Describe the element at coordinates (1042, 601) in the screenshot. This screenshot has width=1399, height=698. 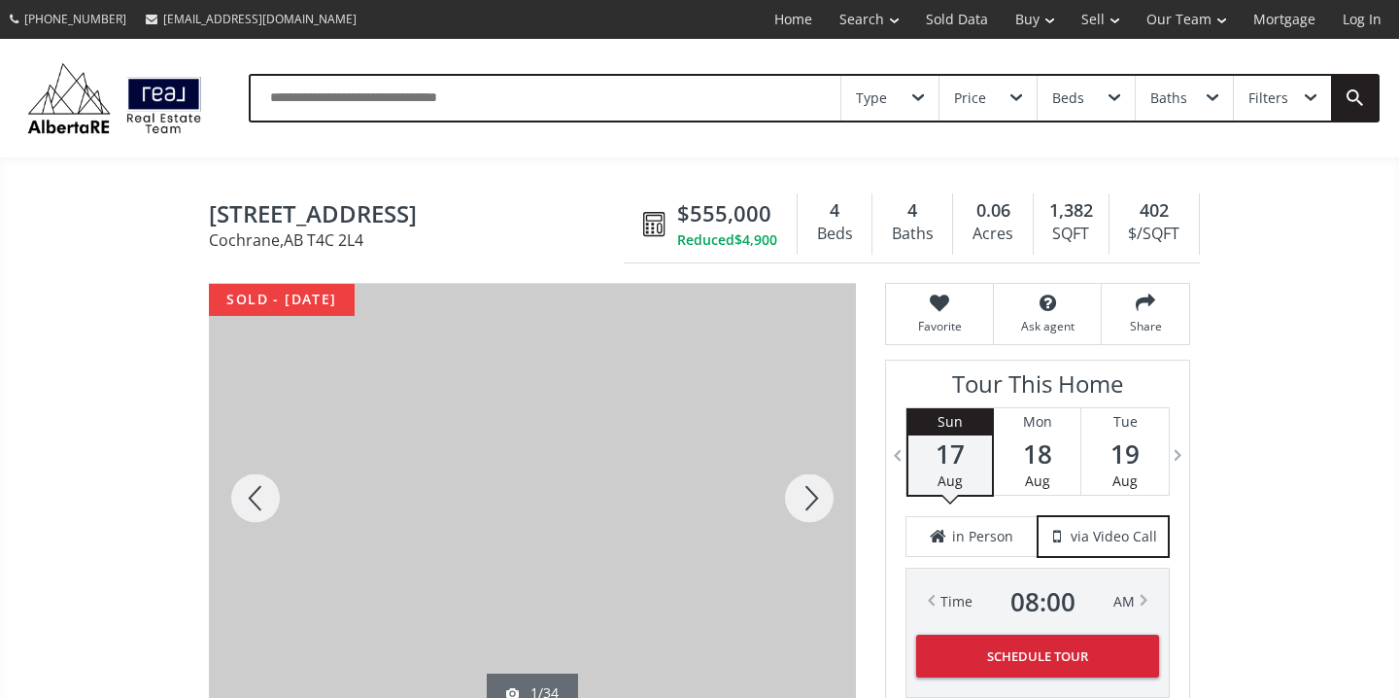
I see `span: 08 : 00` at that location.